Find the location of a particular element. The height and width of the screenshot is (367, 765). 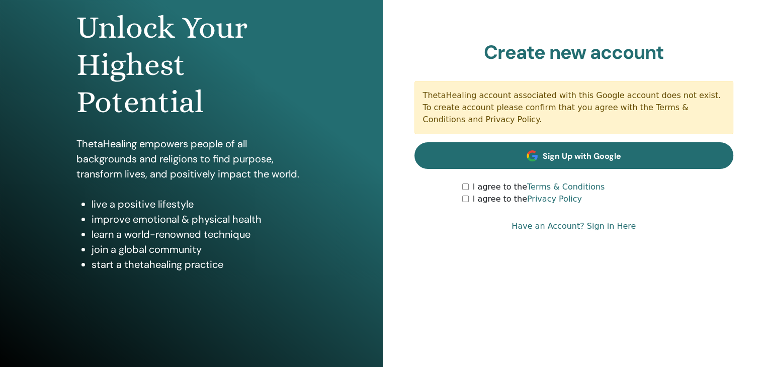

li: join a global community is located at coordinates (199, 249).